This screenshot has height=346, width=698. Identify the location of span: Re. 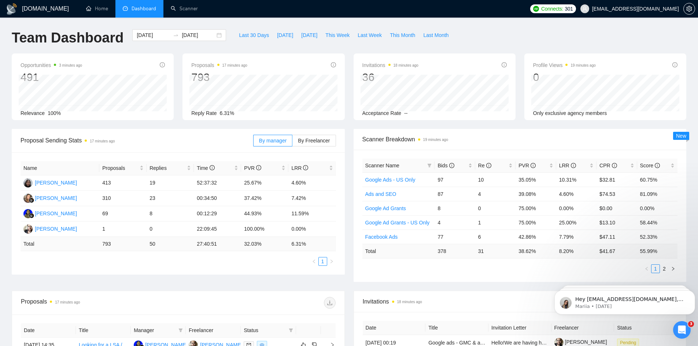
(485, 166).